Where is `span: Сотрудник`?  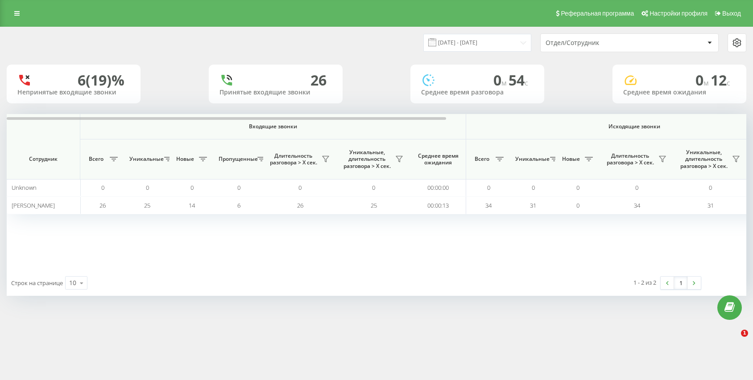 span: Сотрудник is located at coordinates (43, 159).